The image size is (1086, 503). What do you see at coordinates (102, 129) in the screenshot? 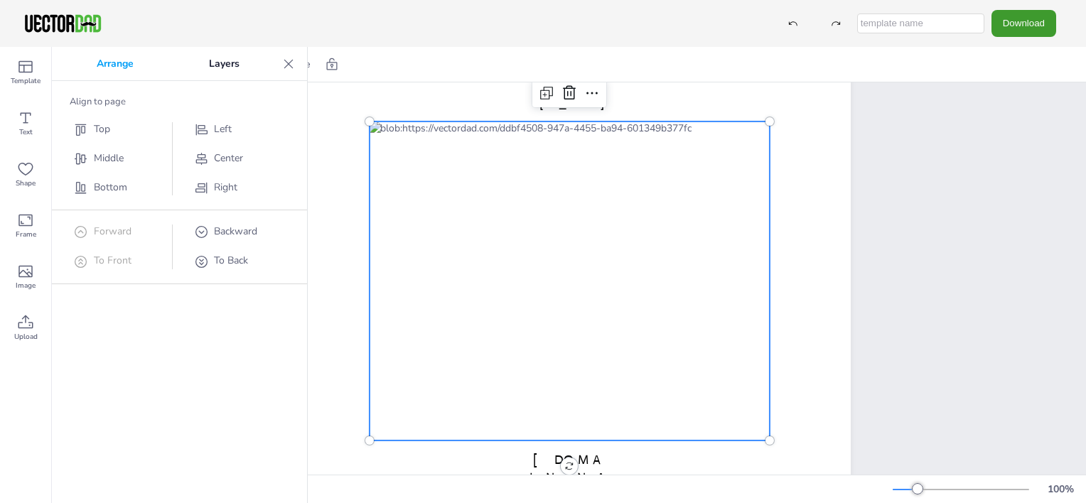
I see `span: Top` at bounding box center [102, 129].